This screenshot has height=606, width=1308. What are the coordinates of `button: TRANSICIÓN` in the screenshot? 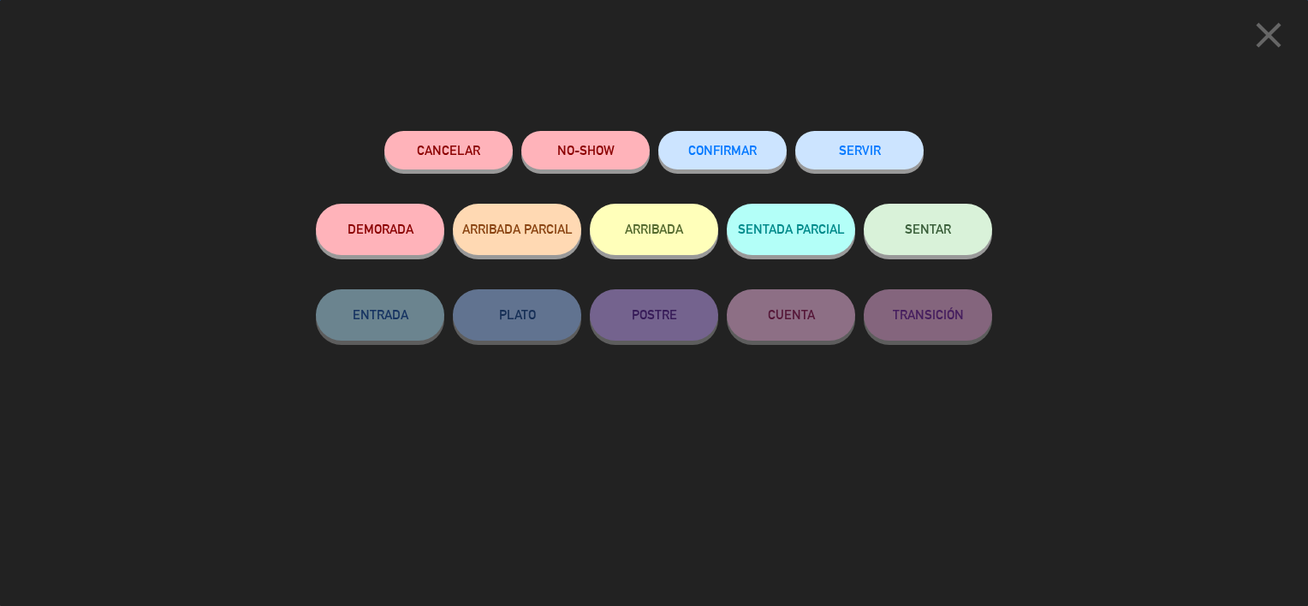 It's located at (928, 315).